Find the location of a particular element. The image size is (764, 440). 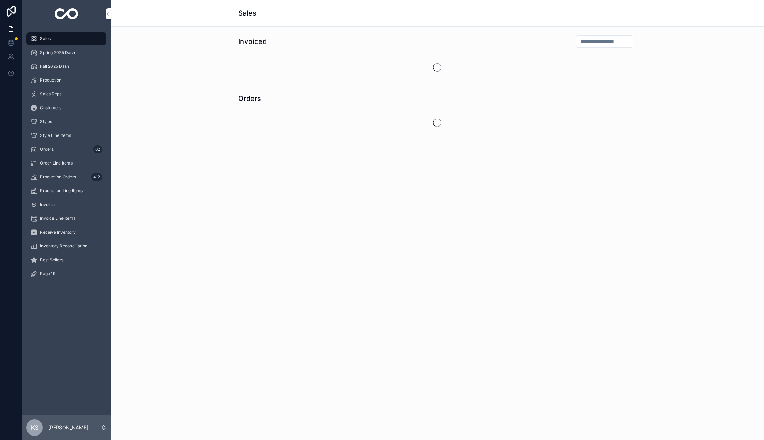

span: Production is located at coordinates (51, 80).